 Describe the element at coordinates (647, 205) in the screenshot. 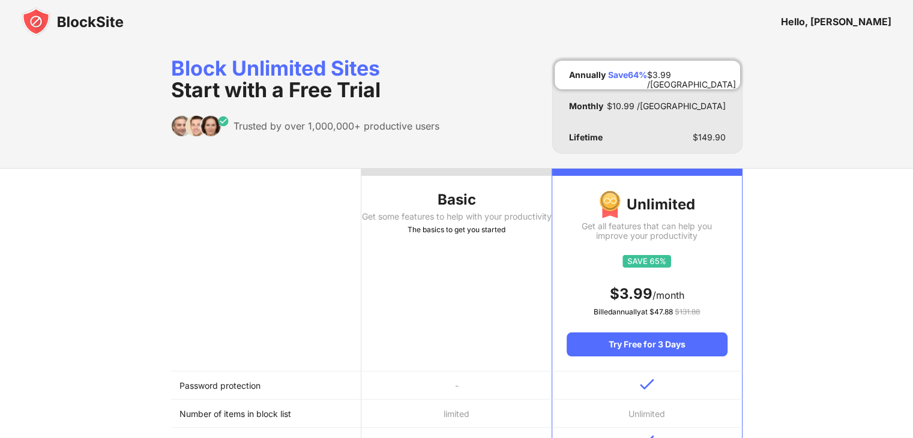

I see `div: Unlimited` at that location.